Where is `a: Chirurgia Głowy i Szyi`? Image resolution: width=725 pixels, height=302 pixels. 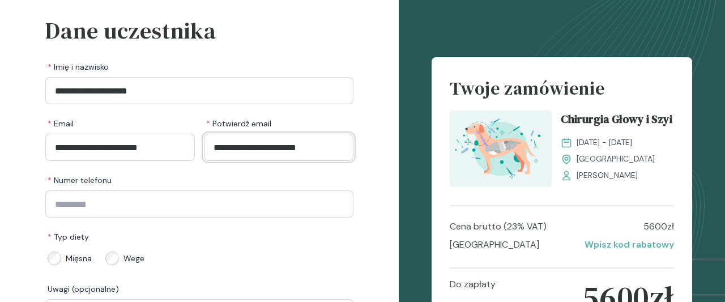 a: Chirurgia Głowy i Szyi is located at coordinates (617, 121).